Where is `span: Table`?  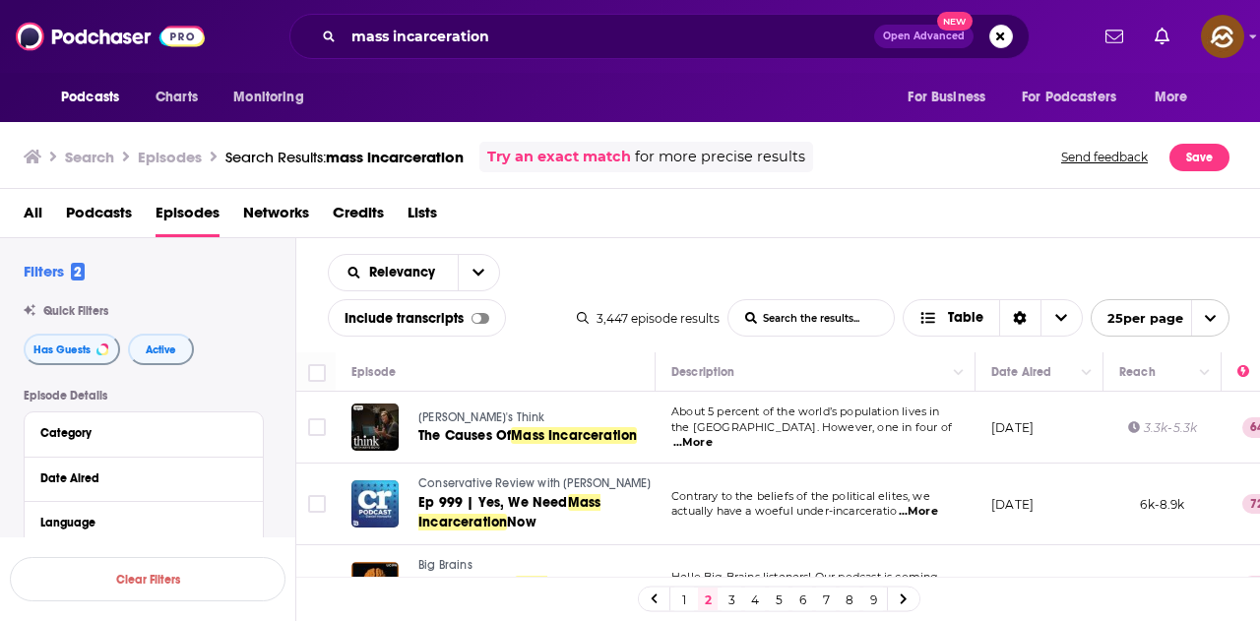
span: Table is located at coordinates (965, 318).